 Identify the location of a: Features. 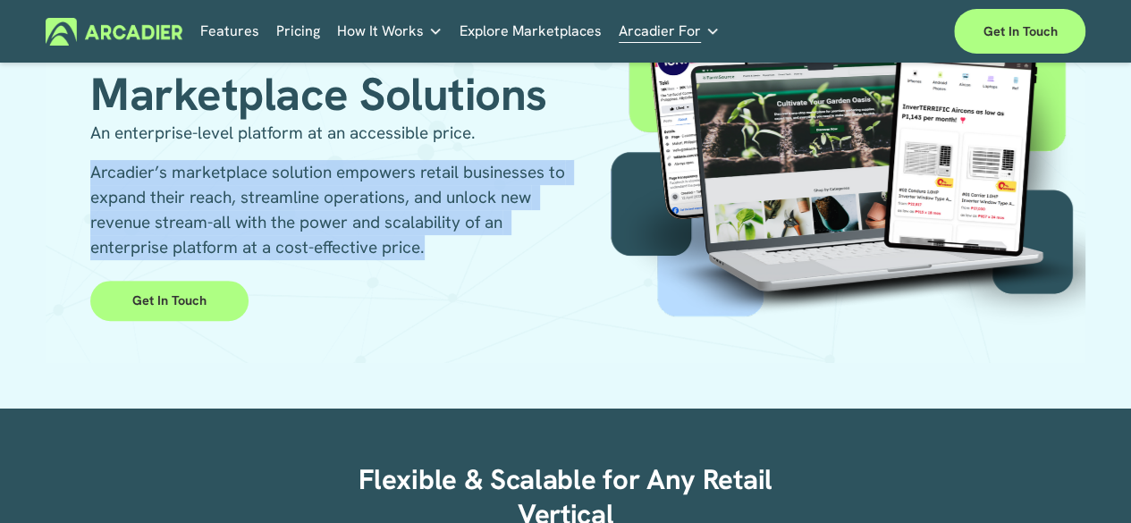
(230, 31).